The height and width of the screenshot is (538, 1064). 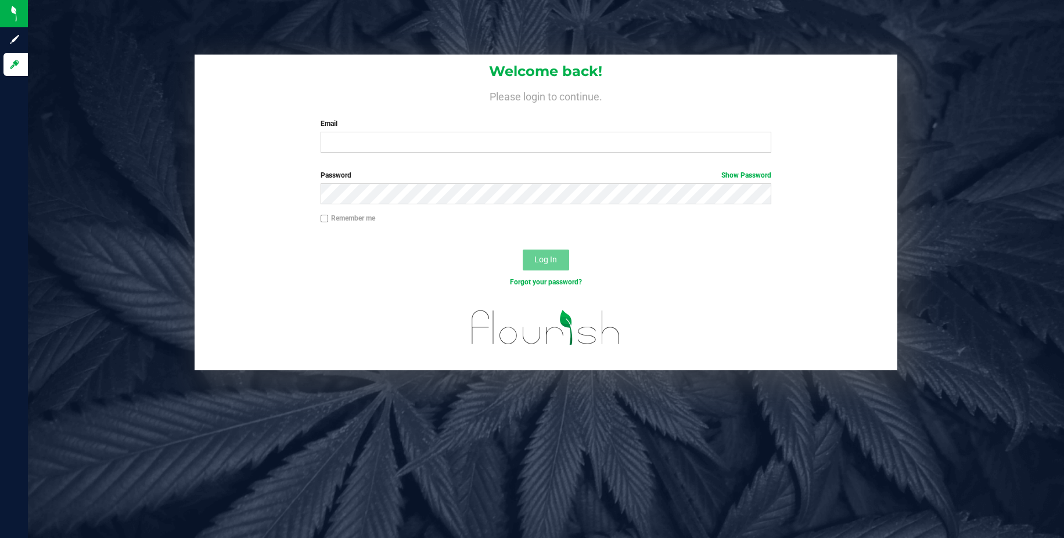 I want to click on h4: Please login to continue., so click(x=545, y=95).